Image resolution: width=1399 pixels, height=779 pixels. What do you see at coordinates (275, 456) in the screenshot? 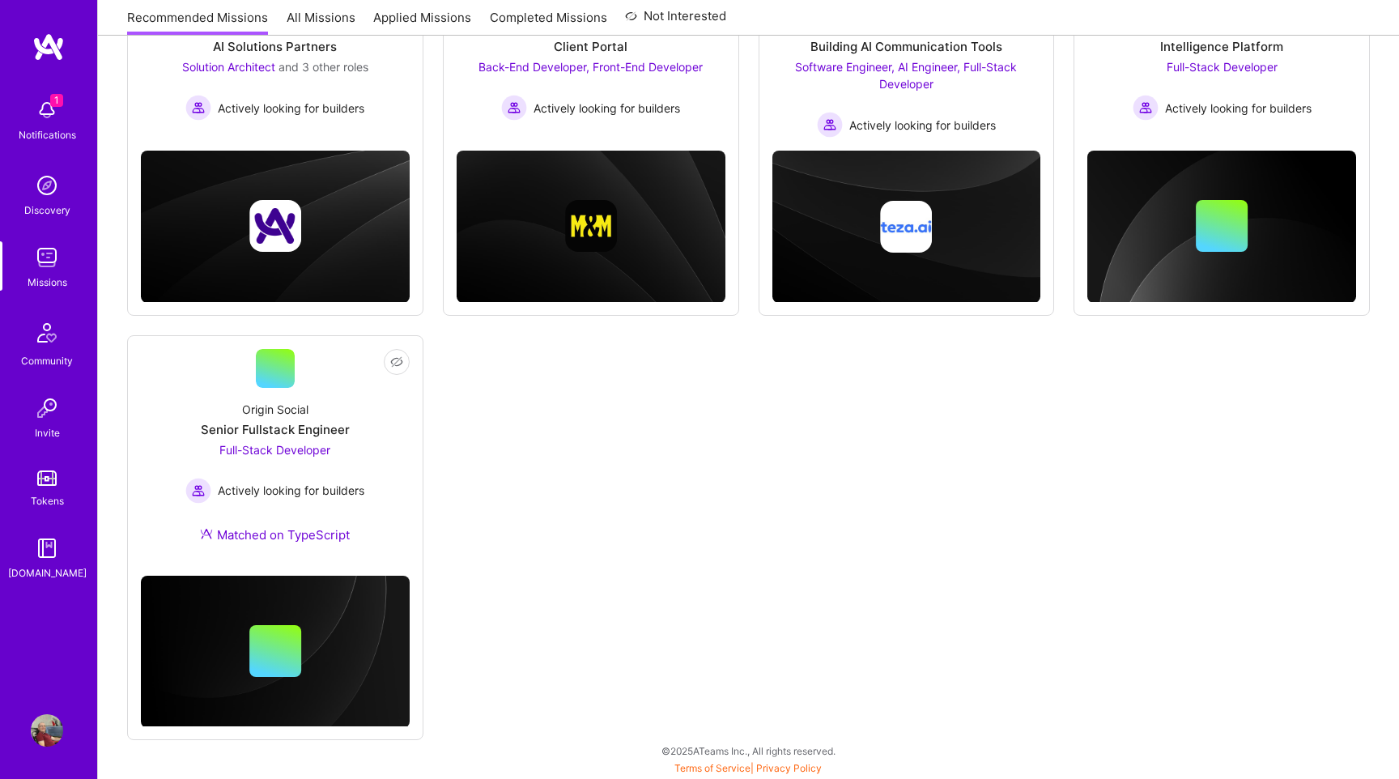
I see `a: Origin SocialSenior Fullstack EngineerFull-Stack Developer Actively looking for buildersActively ...` at bounding box center [275, 456].